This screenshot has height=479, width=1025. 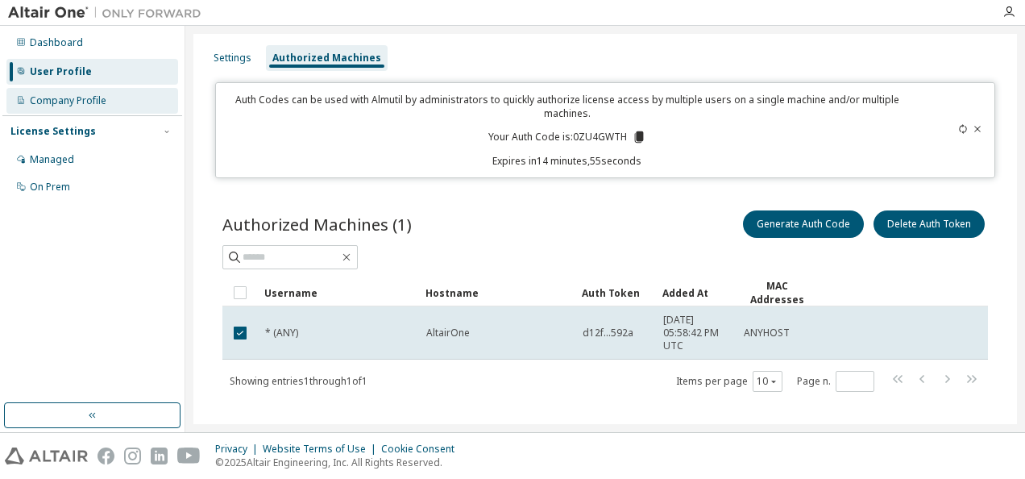 I want to click on div: Authorized Machines, so click(x=326, y=58).